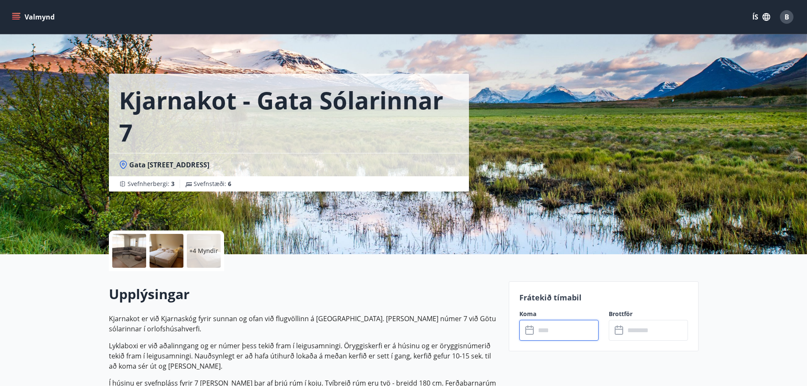  I want to click on button: ÍS, so click(761, 17).